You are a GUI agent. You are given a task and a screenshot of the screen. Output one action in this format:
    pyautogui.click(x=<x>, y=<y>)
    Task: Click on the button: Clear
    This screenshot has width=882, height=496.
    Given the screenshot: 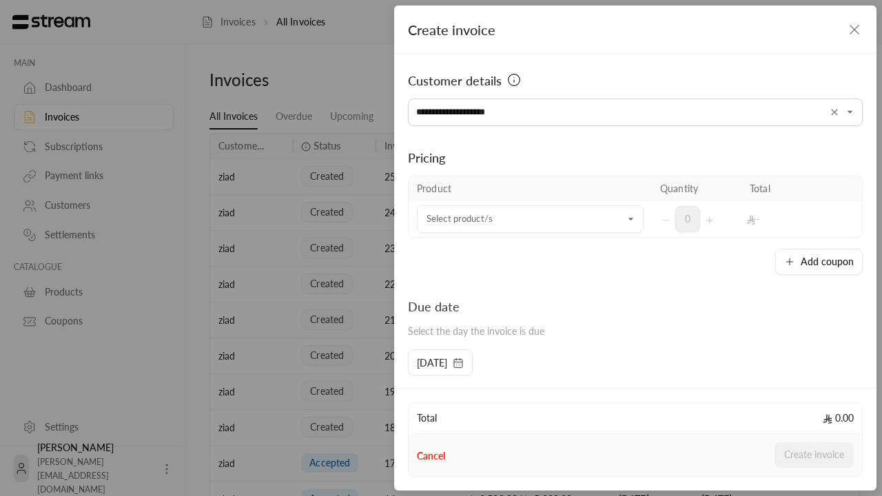 What is the action you would take?
    pyautogui.click(x=835, y=112)
    